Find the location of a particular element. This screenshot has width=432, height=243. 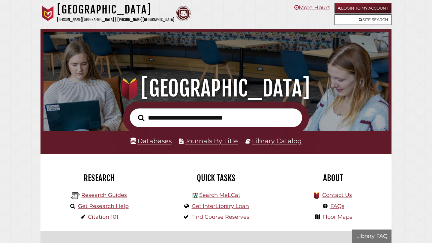

a: Search MeLCat is located at coordinates (220, 195).